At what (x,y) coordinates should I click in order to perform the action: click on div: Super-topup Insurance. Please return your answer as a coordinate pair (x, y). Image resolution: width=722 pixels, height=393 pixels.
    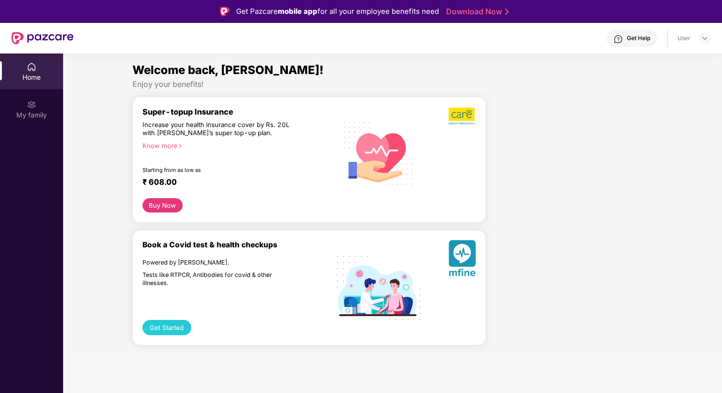
    Looking at the image, I should click on (240, 112).